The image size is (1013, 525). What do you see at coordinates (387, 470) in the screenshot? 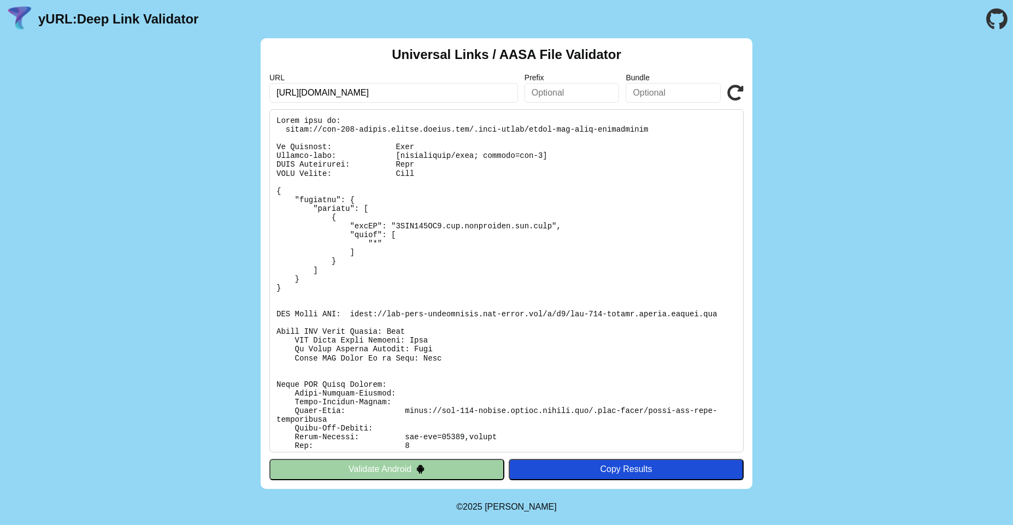
I see `button: Validate Android` at bounding box center [387, 470].